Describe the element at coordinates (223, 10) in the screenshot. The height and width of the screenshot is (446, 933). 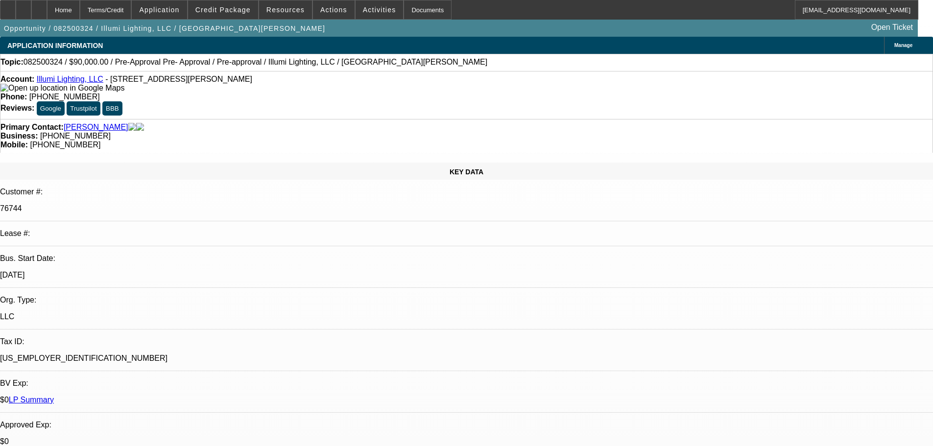
I see `button: Credit Package` at that location.